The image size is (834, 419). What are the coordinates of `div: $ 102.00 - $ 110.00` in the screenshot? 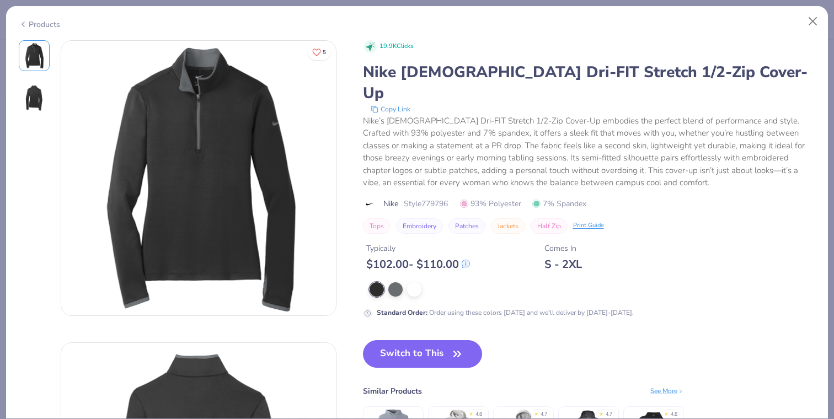 It's located at (418, 264).